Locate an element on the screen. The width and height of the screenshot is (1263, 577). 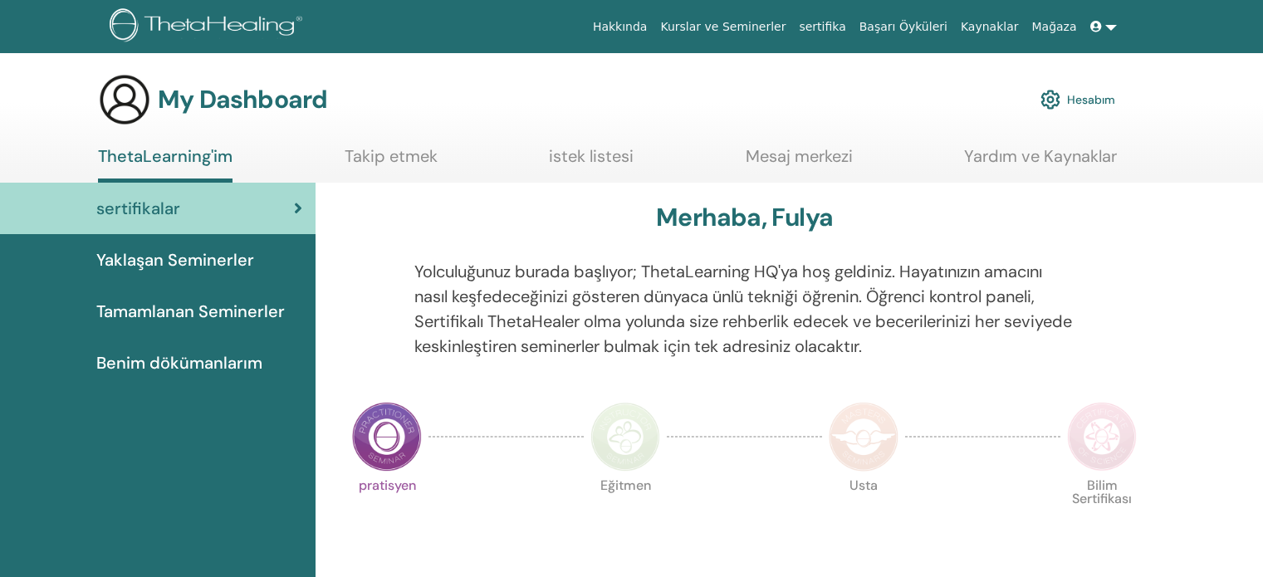
a: Başarı Öyküleri is located at coordinates (903, 27).